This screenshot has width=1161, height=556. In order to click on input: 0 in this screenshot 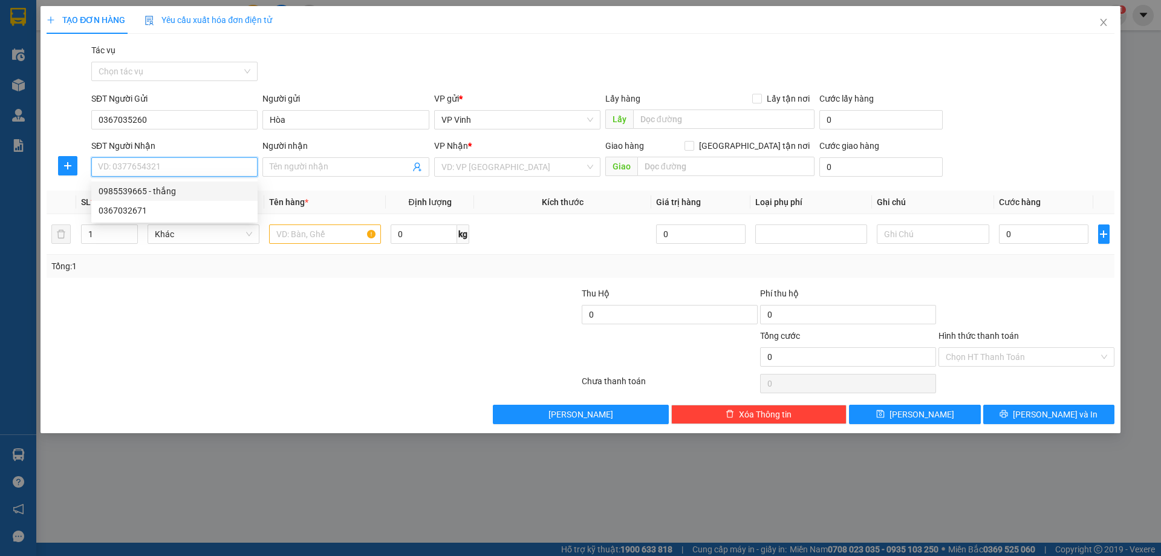, I will do `click(701, 234)`.